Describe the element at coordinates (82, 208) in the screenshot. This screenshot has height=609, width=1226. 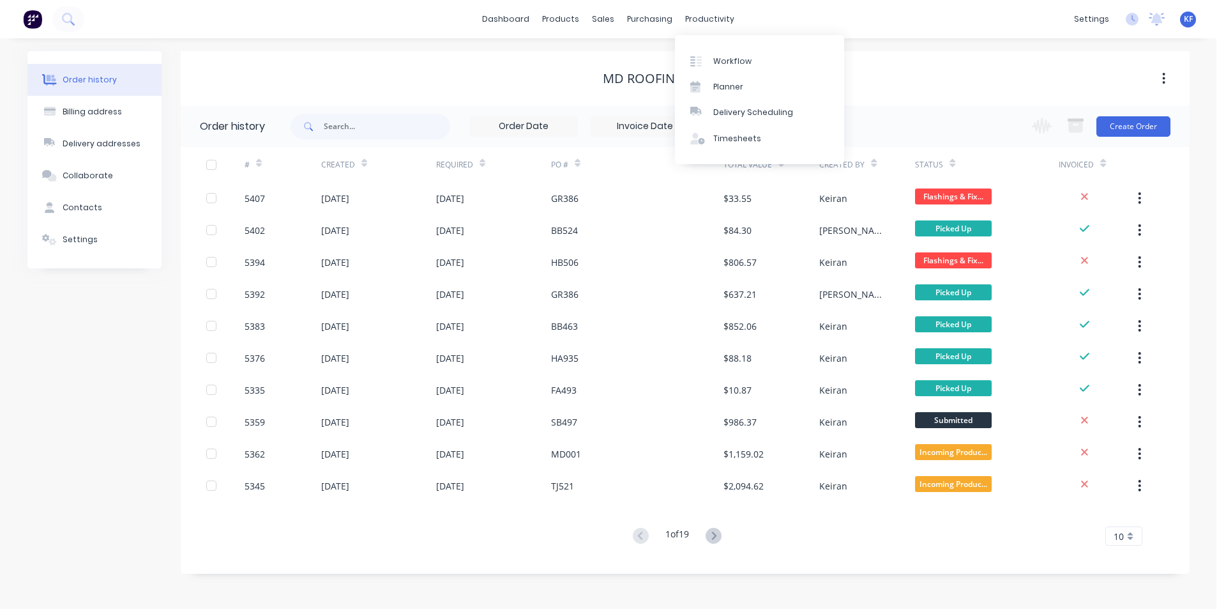
I see `div: Contacts` at that location.